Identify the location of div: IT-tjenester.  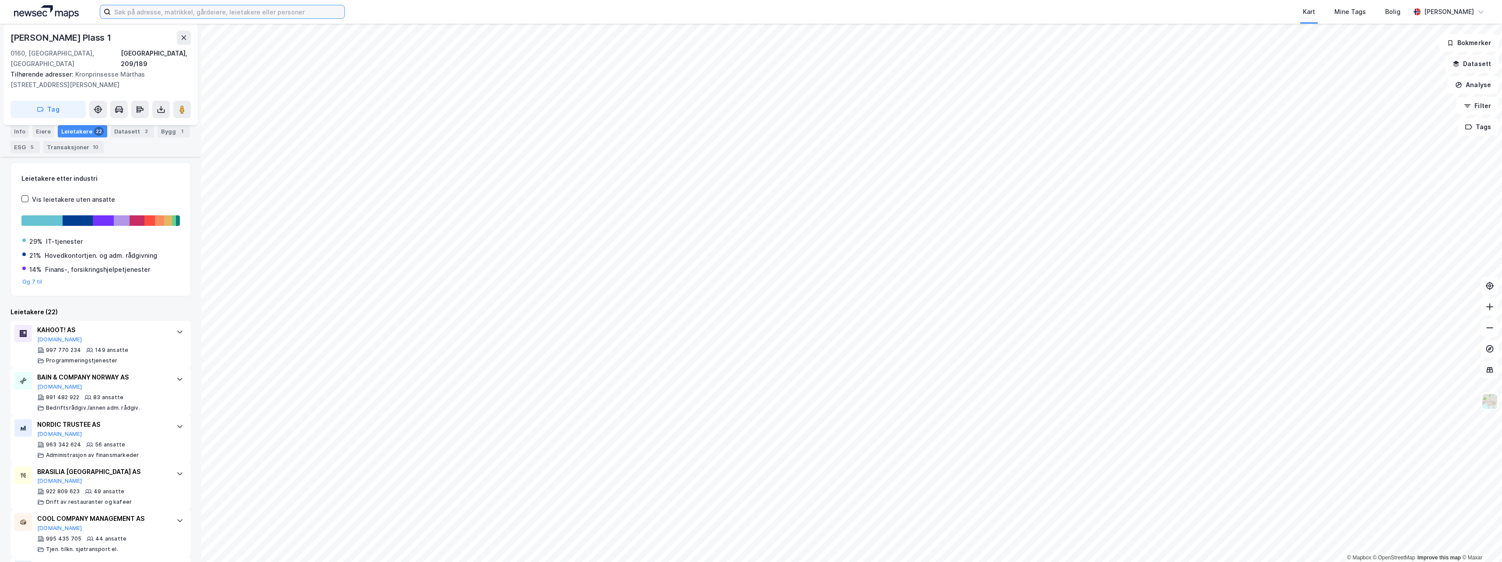
(64, 242).